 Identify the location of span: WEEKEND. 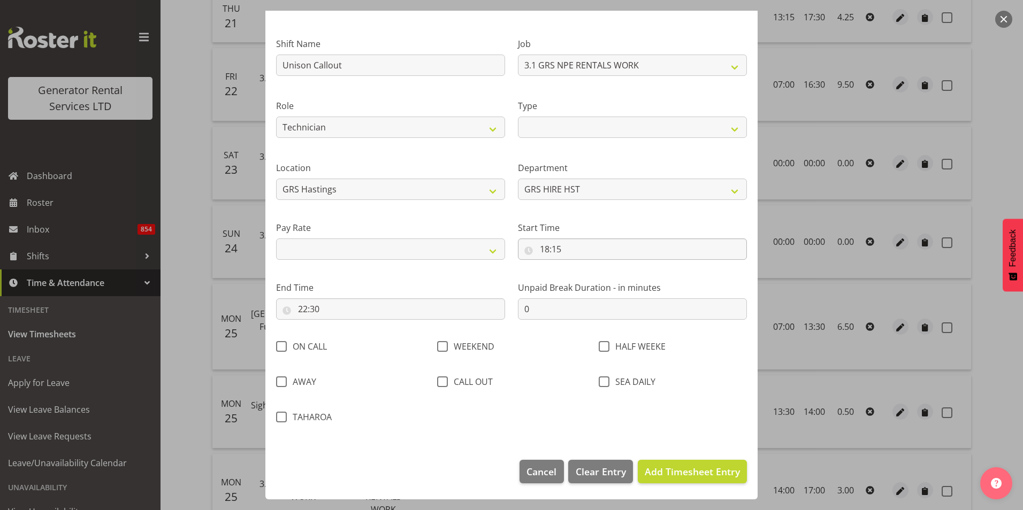
(471, 347).